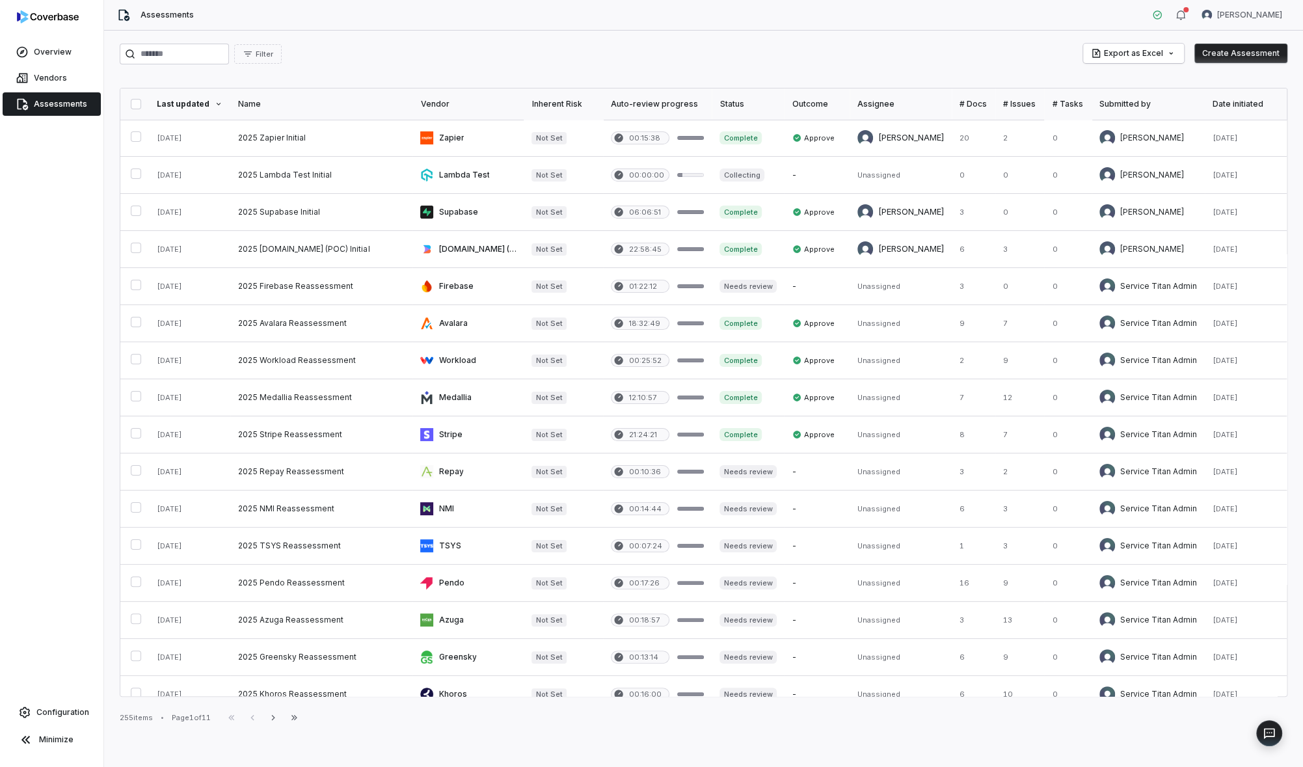  What do you see at coordinates (51, 740) in the screenshot?
I see `button: Minimize` at bounding box center [51, 740].